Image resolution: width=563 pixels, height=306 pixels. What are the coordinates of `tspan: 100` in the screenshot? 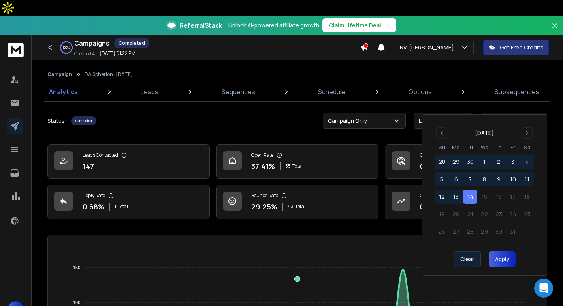 It's located at (77, 302).